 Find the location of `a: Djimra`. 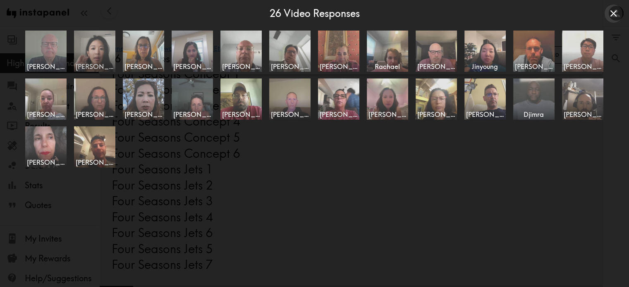

a: Djimra is located at coordinates (534, 99).